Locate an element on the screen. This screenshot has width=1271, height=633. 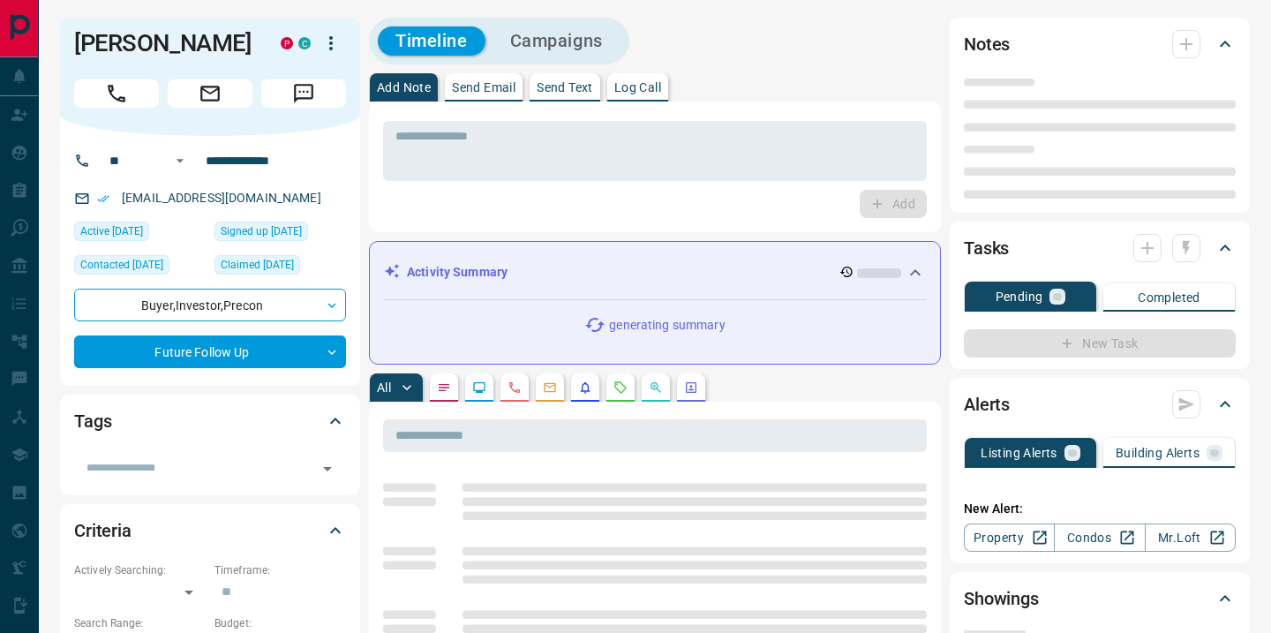
p: Log Call is located at coordinates (637, 87).